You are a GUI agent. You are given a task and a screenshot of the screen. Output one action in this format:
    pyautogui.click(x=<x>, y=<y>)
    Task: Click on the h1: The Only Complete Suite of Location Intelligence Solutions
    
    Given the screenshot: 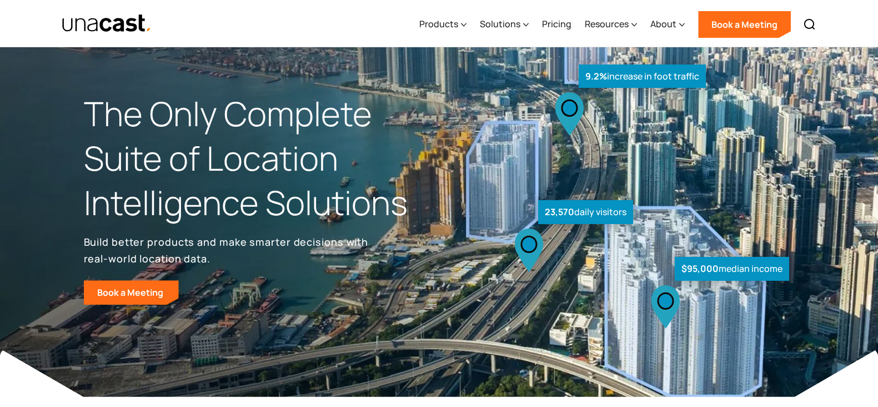 What is the action you would take?
    pyautogui.click(x=262, y=158)
    